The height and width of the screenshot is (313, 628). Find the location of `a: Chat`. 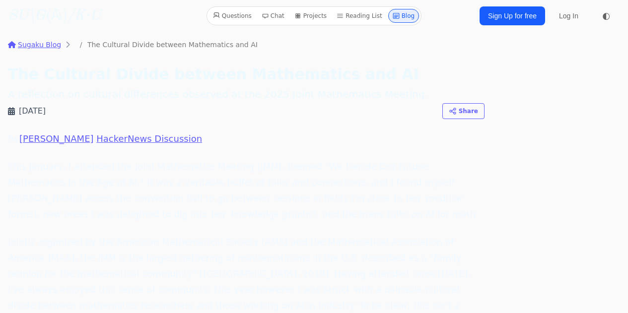

a: Chat is located at coordinates (273, 16).